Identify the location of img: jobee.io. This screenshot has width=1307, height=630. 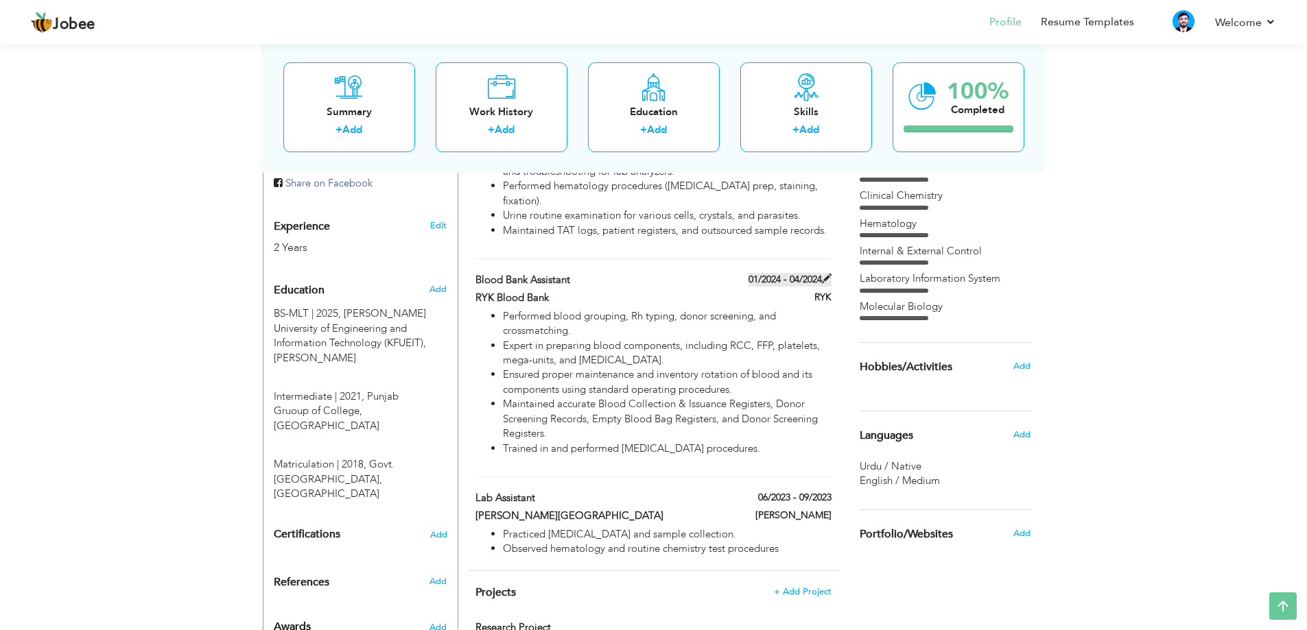
(42, 23).